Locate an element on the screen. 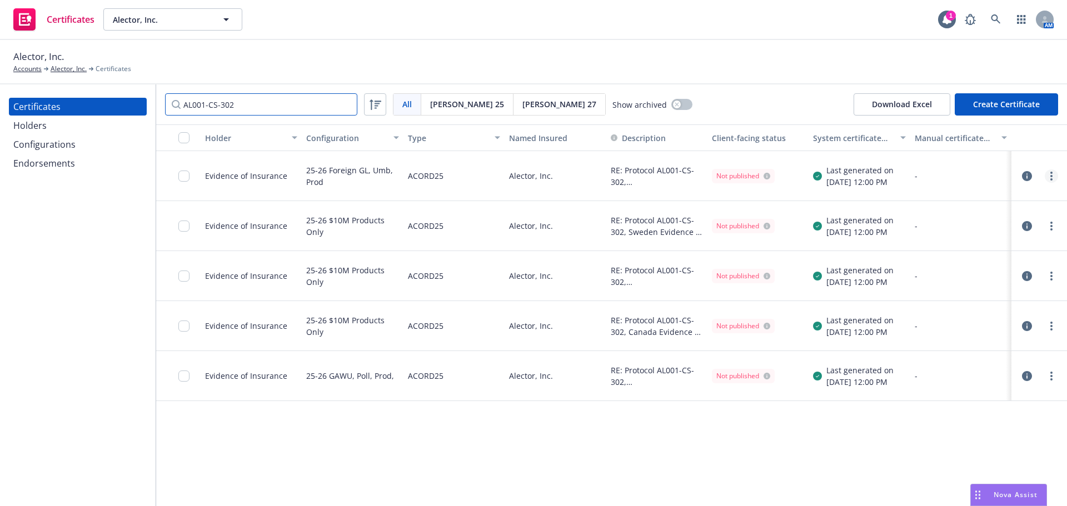 The height and width of the screenshot is (506, 1067). span: Nova Assist is located at coordinates (1015, 494).